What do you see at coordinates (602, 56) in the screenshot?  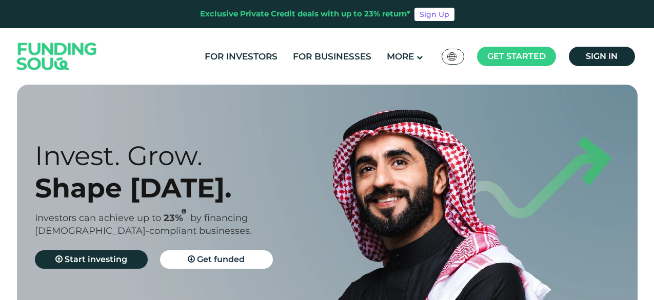 I see `a: Sign in` at bounding box center [602, 56].